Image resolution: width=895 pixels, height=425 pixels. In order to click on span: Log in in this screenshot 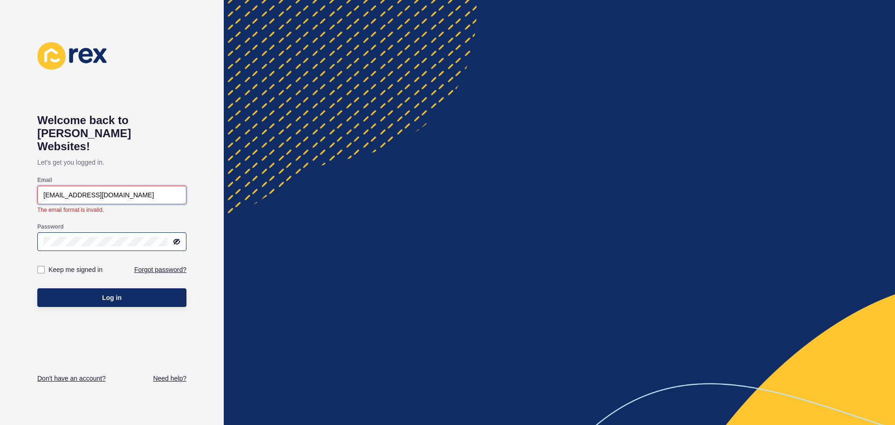, I will do `click(112, 297)`.